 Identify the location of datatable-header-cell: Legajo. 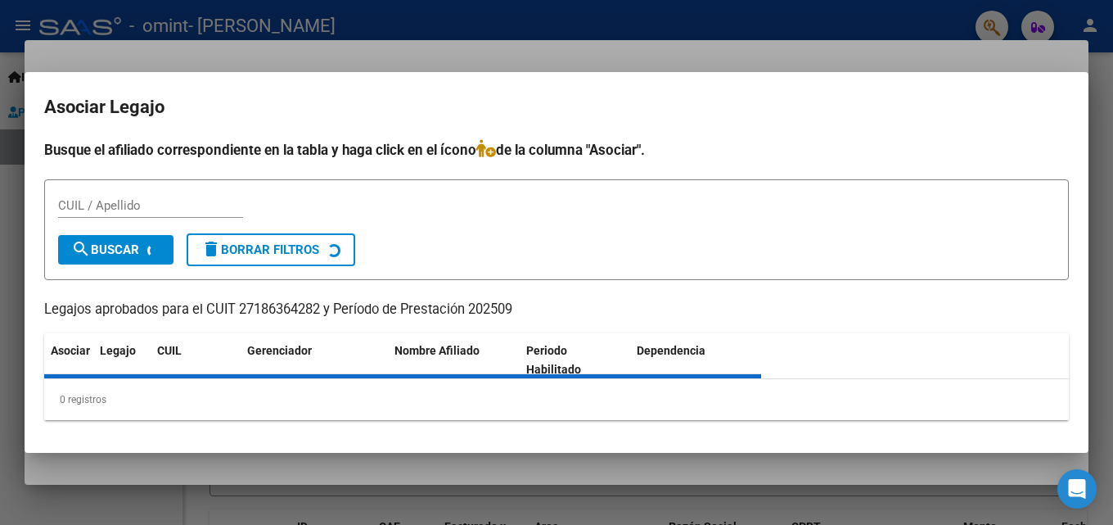
(122, 360).